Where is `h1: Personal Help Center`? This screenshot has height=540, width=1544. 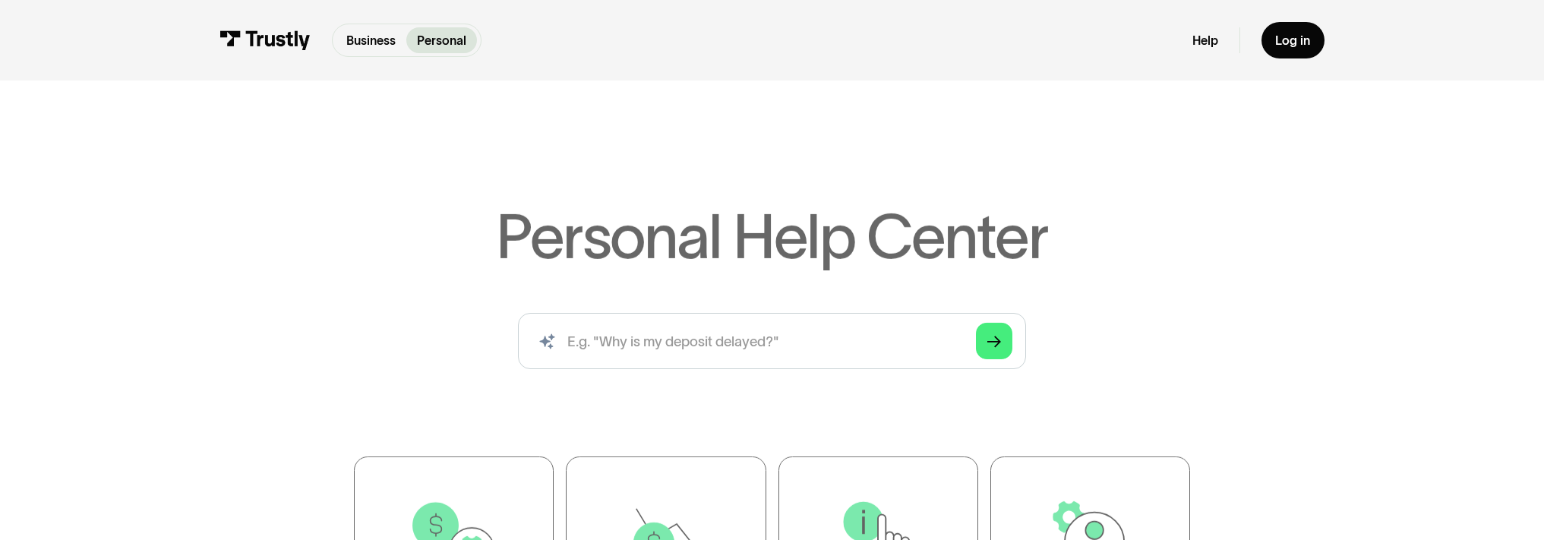 h1: Personal Help Center is located at coordinates (772, 236).